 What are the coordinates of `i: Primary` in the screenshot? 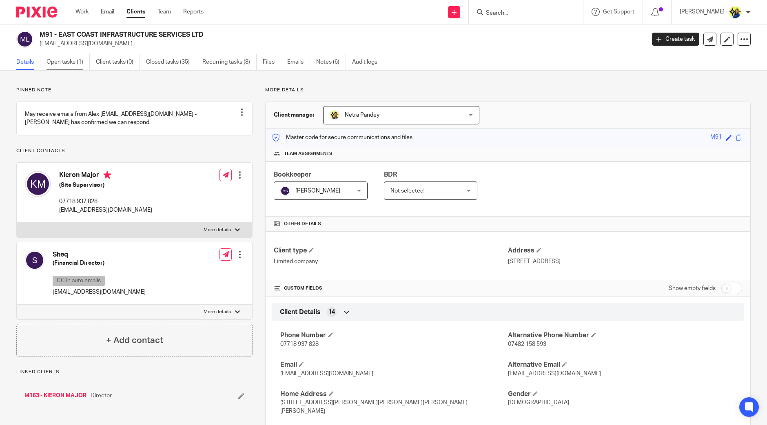 It's located at (107, 175).